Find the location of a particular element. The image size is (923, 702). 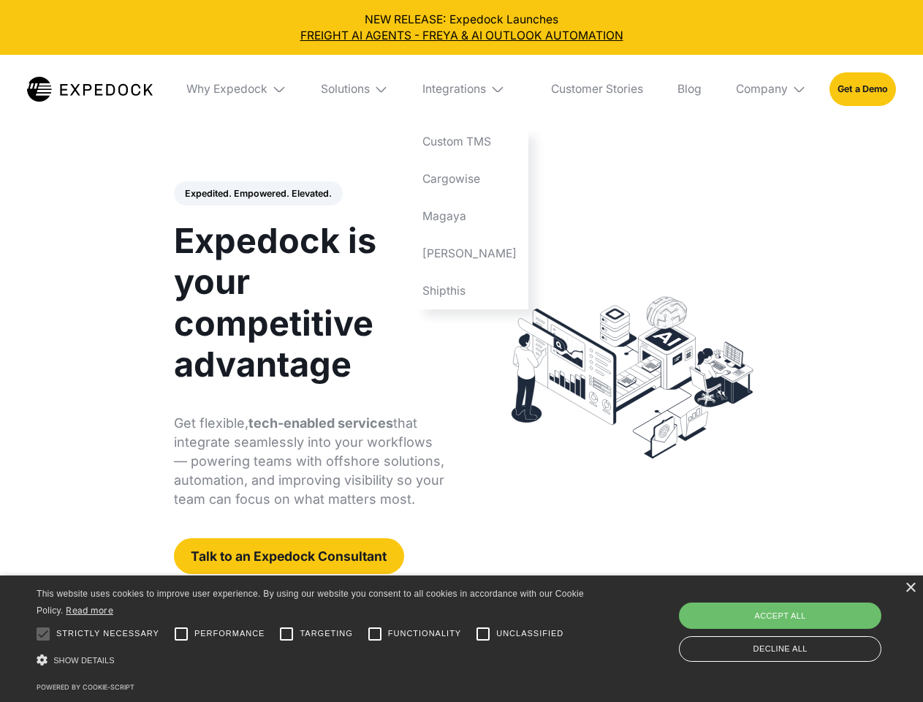

span: Unclassified is located at coordinates (530, 633).